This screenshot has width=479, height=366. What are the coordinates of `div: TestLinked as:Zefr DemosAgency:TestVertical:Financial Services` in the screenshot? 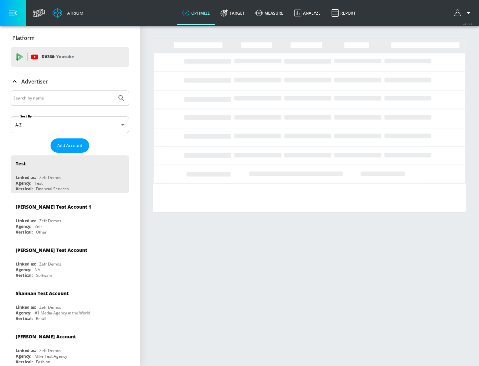 It's located at (70, 174).